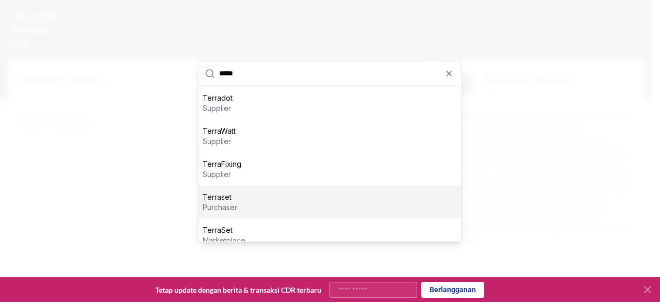 This screenshot has height=302, width=660. I want to click on p: Terradot, so click(218, 97).